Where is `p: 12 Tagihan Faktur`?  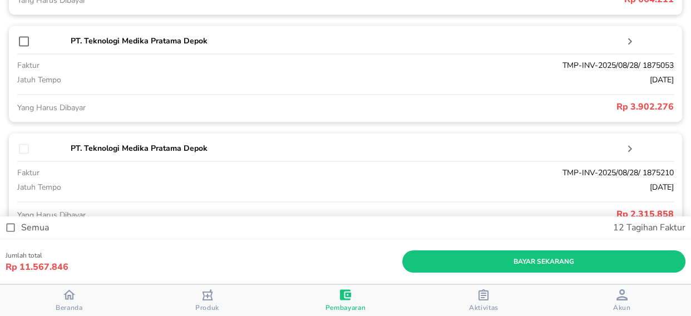
p: 12 Tagihan Faktur is located at coordinates (514, 228).